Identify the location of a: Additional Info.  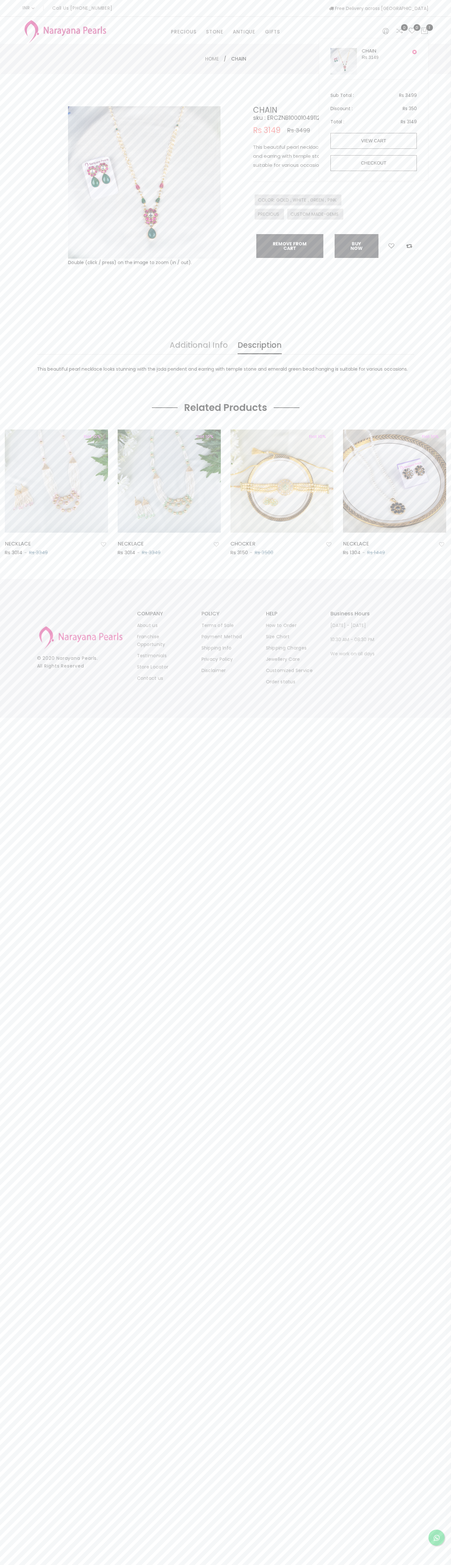
(198, 348).